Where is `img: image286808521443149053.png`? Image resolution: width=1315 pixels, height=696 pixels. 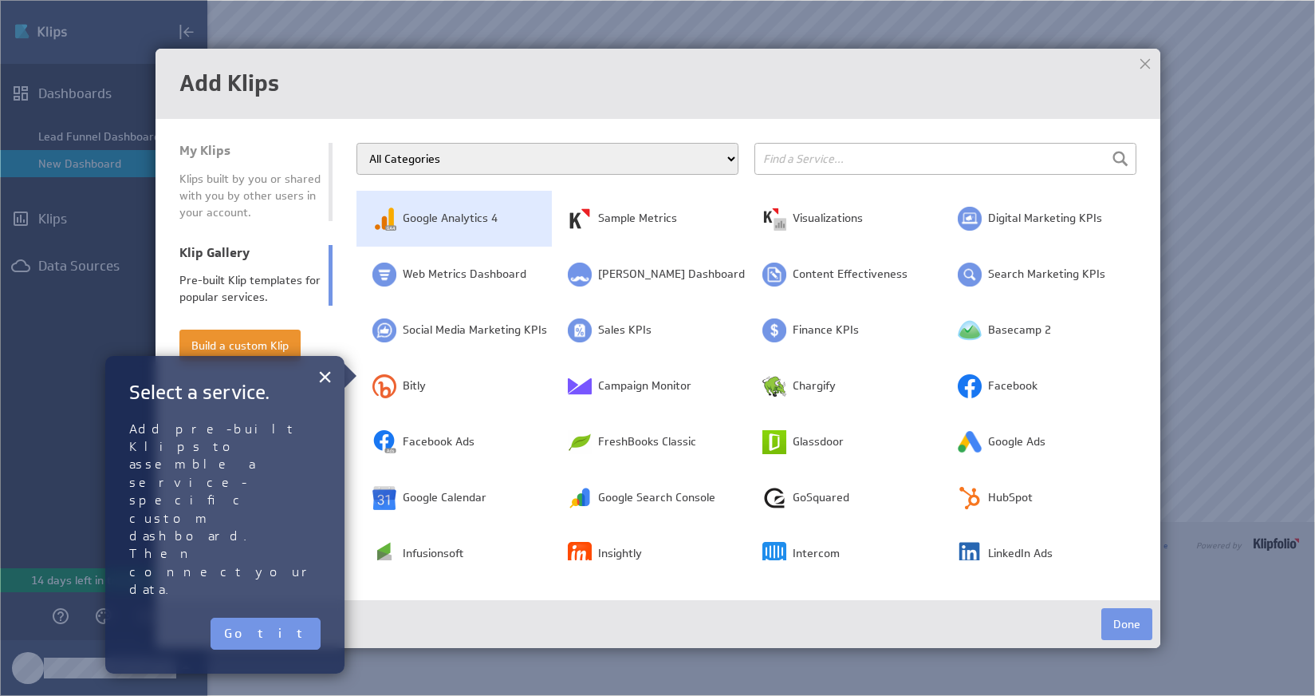 img: image286808521443149053.png is located at coordinates (775, 330).